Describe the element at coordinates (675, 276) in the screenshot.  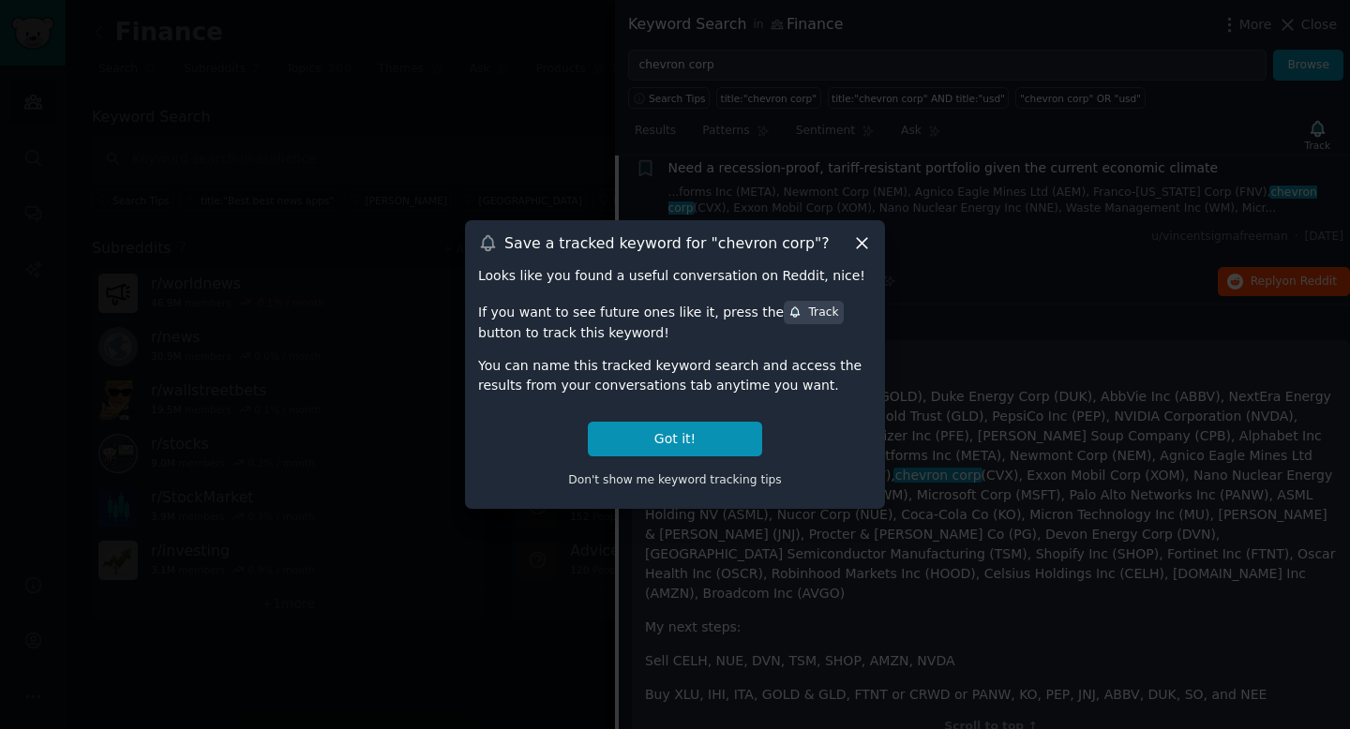
I see `div: Looks like you found a useful conversation on Reddit, nice!` at that location.